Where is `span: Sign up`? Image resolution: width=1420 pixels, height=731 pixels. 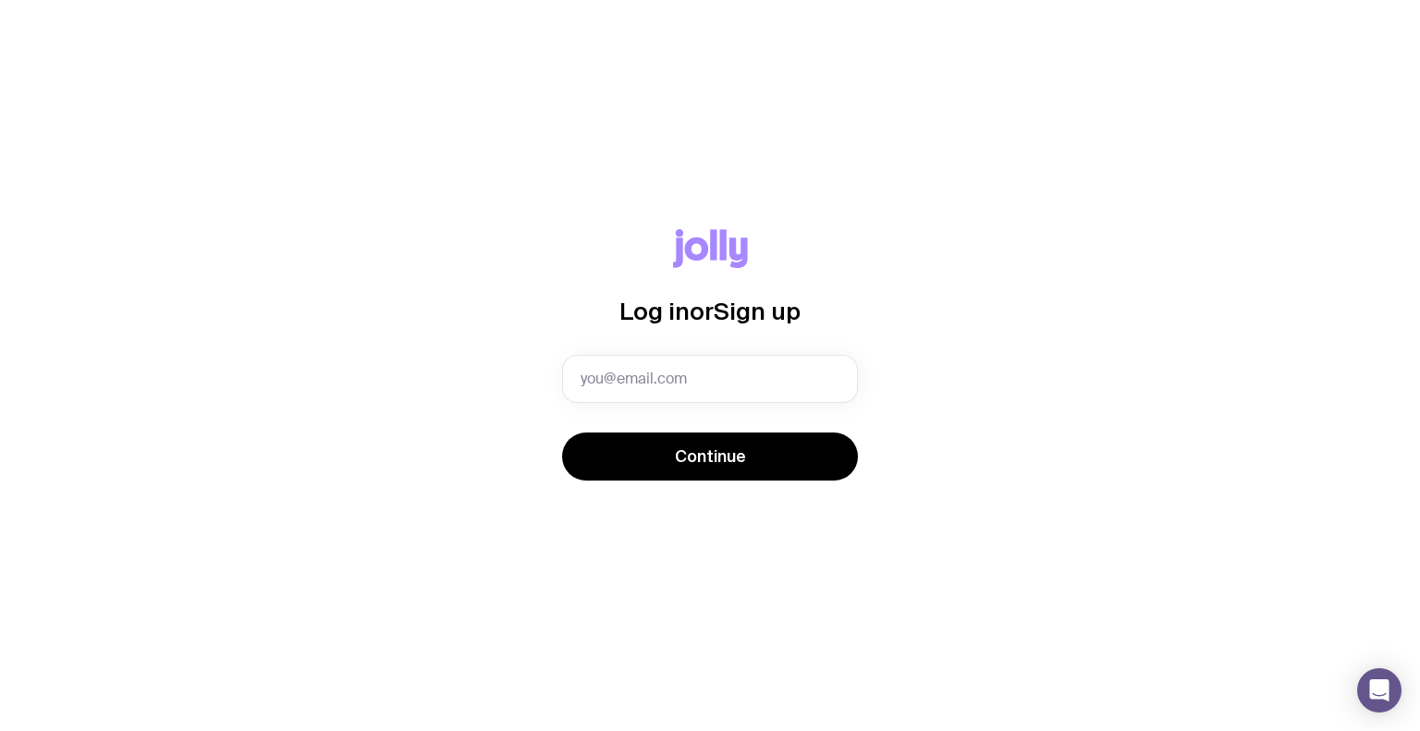 span: Sign up is located at coordinates (757, 311).